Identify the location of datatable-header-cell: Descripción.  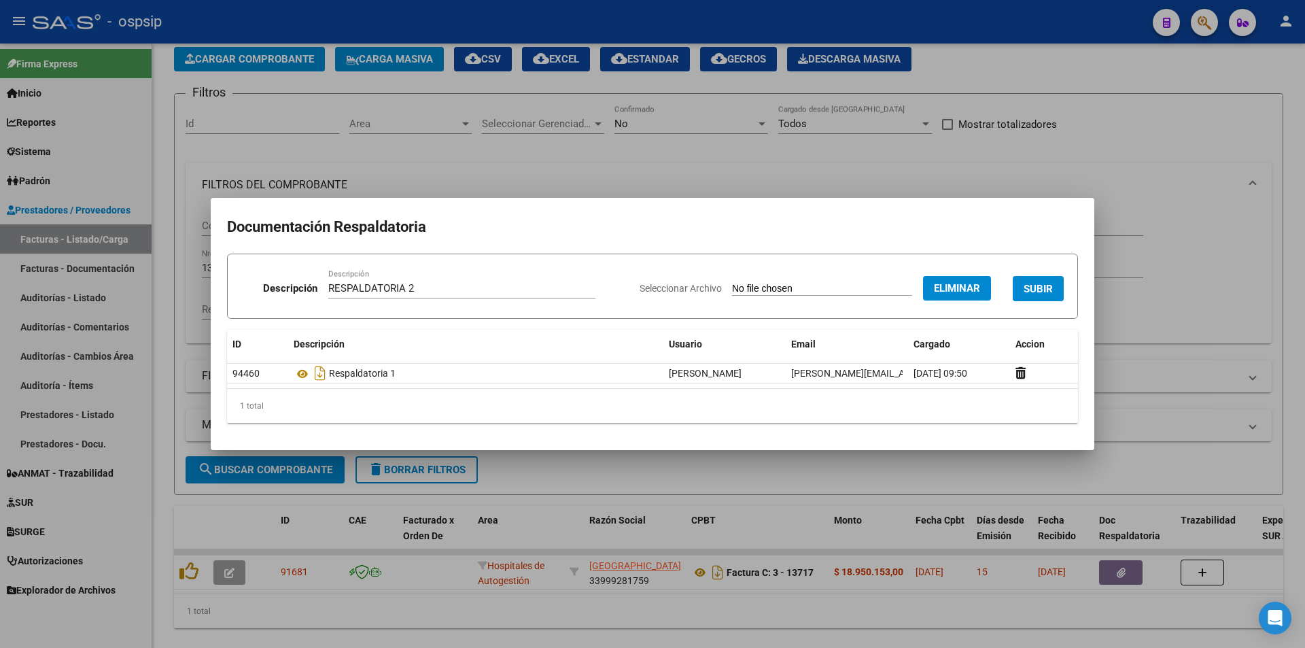
(476, 344).